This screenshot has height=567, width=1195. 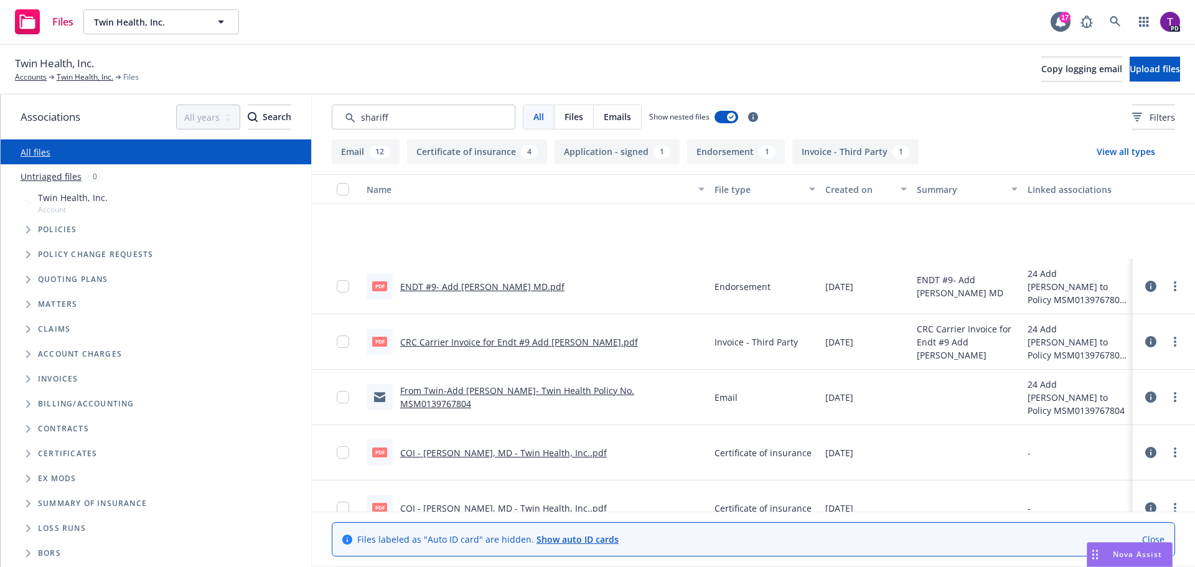 What do you see at coordinates (161, 22) in the screenshot?
I see `button: Twin Health, Inc.` at bounding box center [161, 22].